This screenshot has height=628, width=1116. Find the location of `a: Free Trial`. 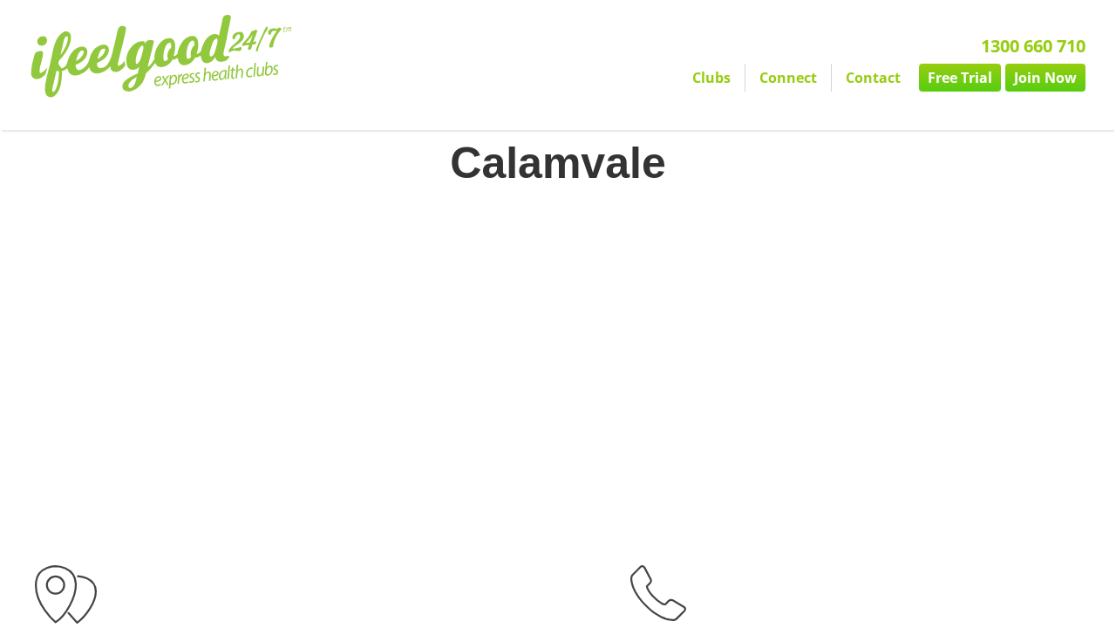

a: Free Trial is located at coordinates (960, 78).